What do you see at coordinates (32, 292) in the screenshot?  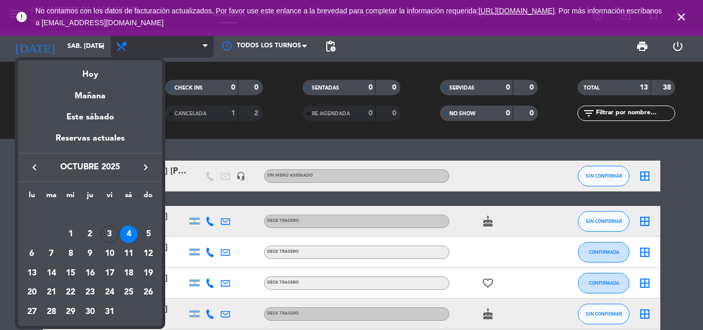 I see `div: 20` at bounding box center [32, 292].